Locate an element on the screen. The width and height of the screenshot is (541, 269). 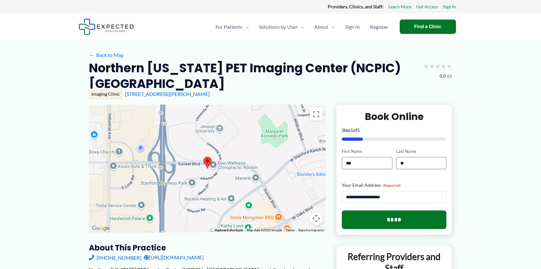
p: Step of is located at coordinates (394, 130).